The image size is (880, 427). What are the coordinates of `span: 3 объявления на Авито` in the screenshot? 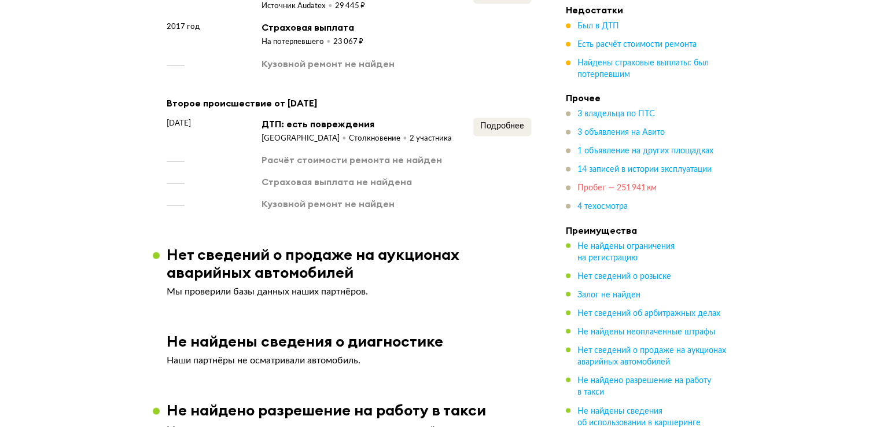 It's located at (621, 133).